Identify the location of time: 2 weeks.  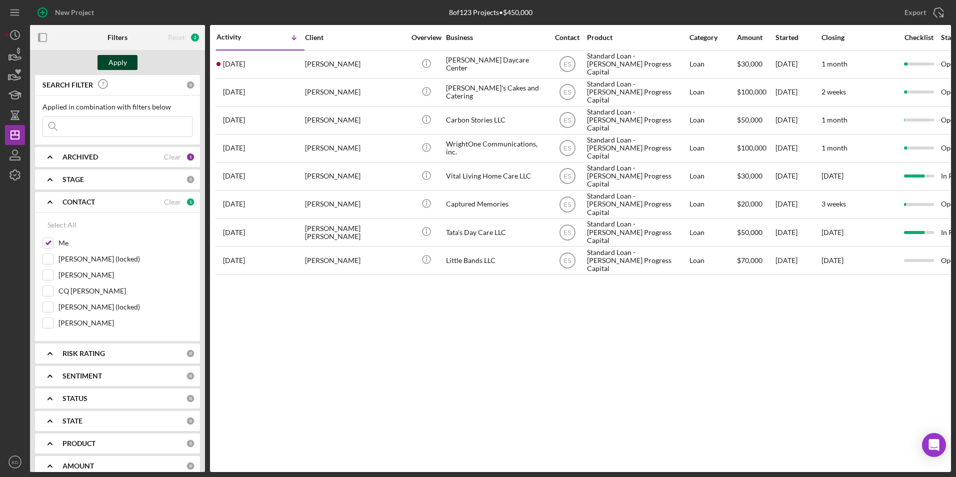
(833, 91).